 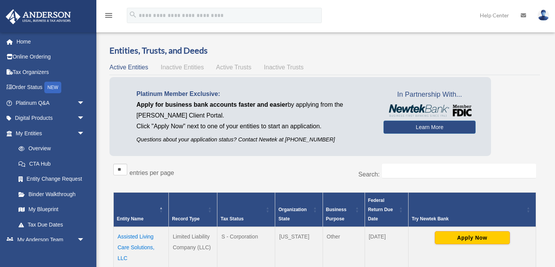 I want to click on a: Platinum Q&Aarrow_drop_down, so click(x=51, y=103).